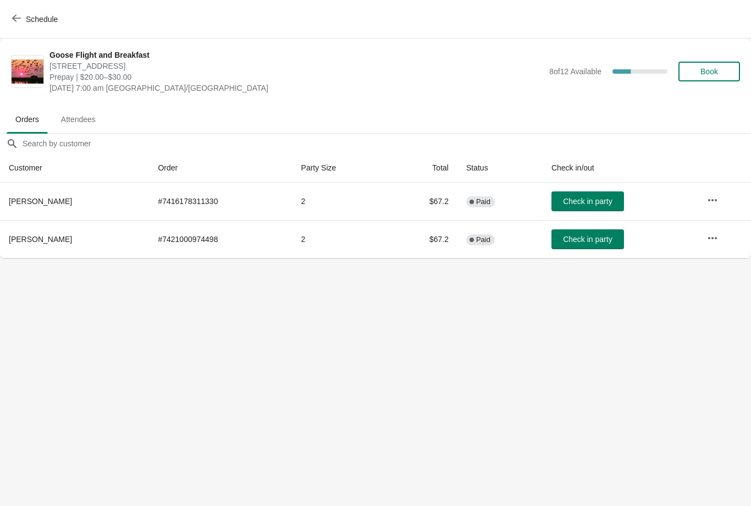 The image size is (751, 506). Describe the element at coordinates (27, 119) in the screenshot. I see `span: Orders` at that location.